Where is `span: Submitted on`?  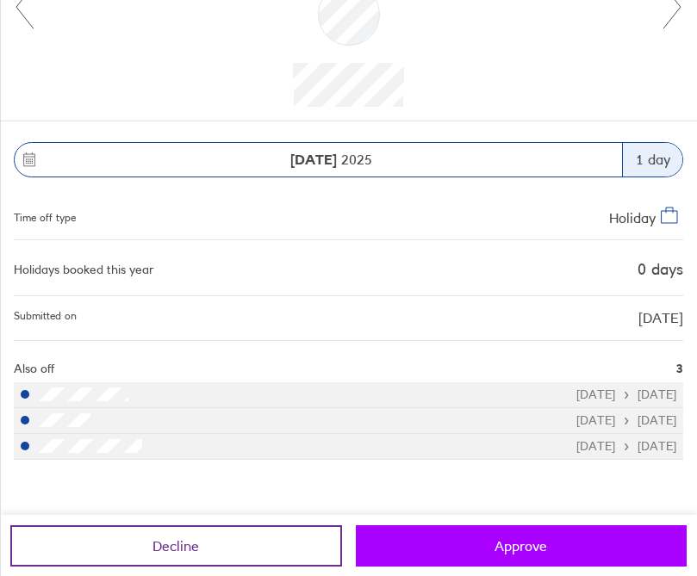 span: Submitted on is located at coordinates (45, 318).